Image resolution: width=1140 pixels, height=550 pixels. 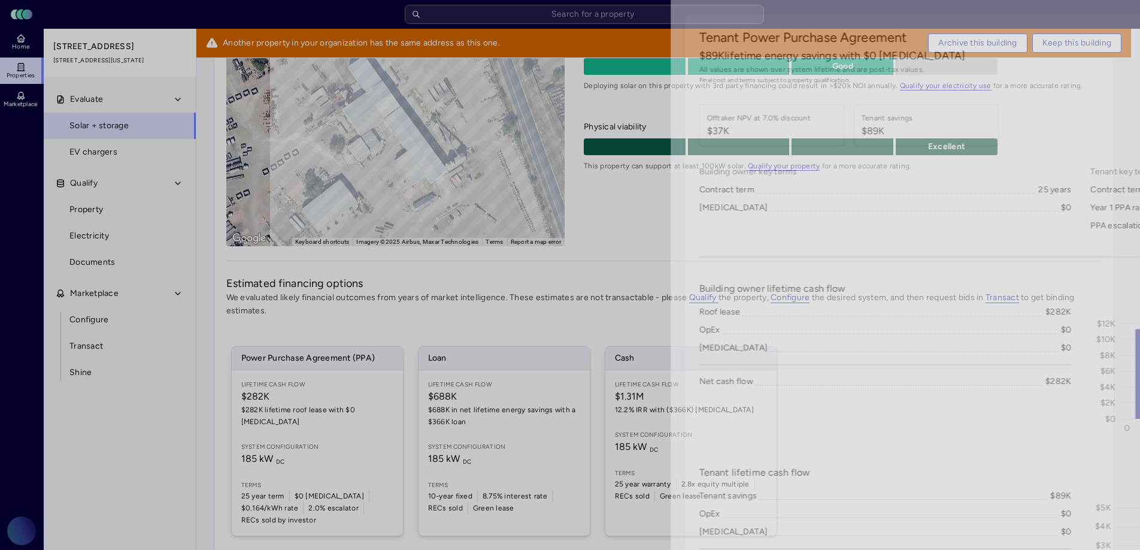 I want to click on span: Building owner key terms, so click(x=886, y=172).